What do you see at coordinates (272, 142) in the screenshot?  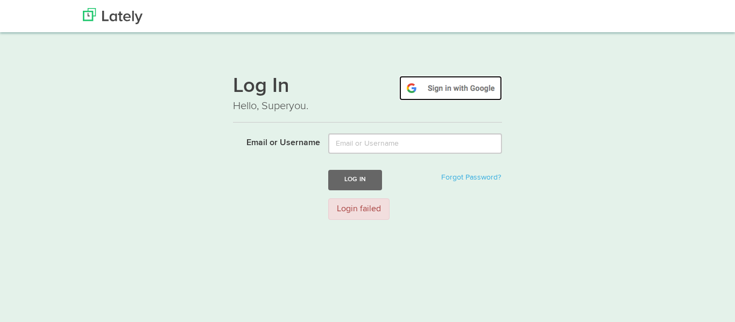 I see `label: Email or Username` at bounding box center [272, 142].